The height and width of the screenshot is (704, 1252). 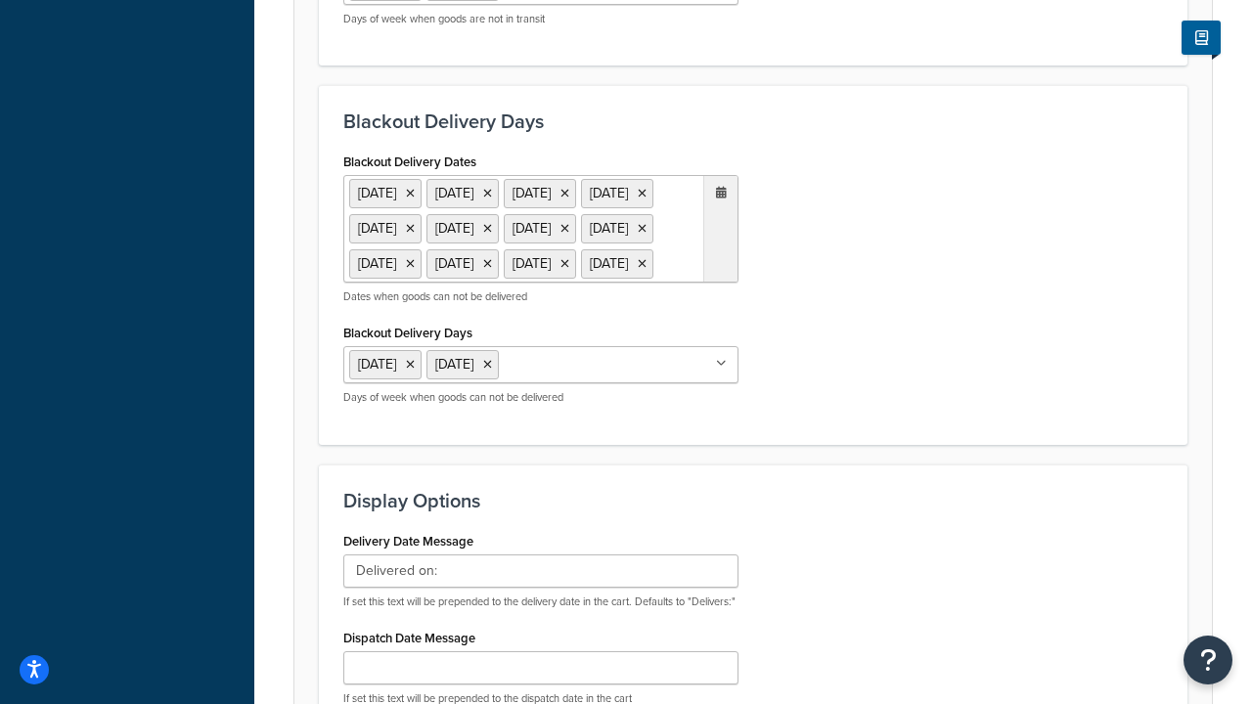 What do you see at coordinates (753, 501) in the screenshot?
I see `h3: Display Options` at bounding box center [753, 501].